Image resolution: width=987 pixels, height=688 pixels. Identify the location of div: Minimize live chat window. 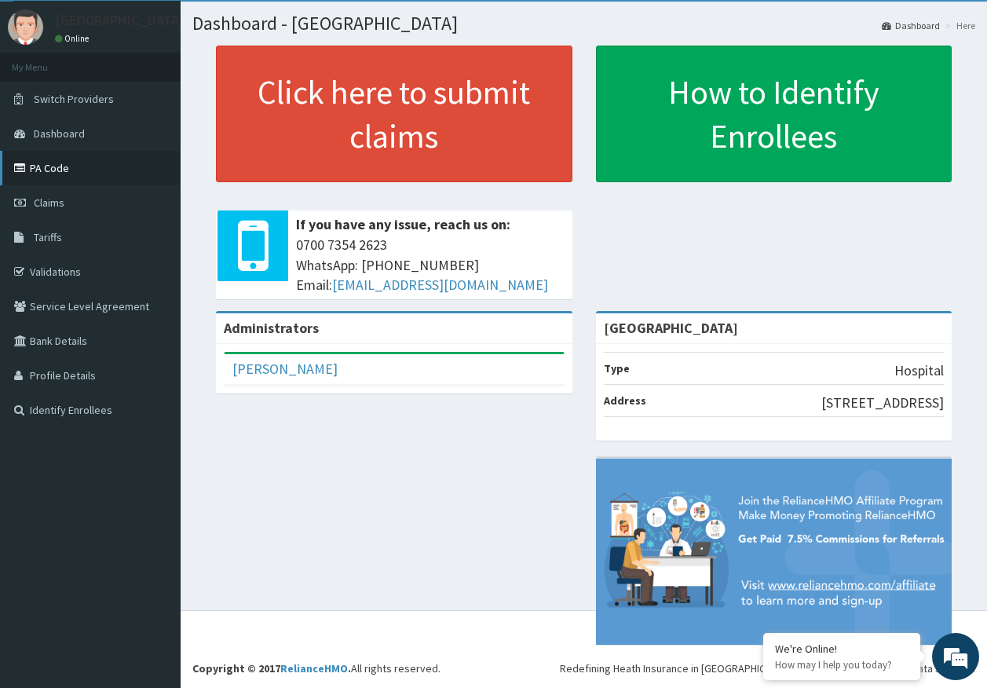
(277, 27).